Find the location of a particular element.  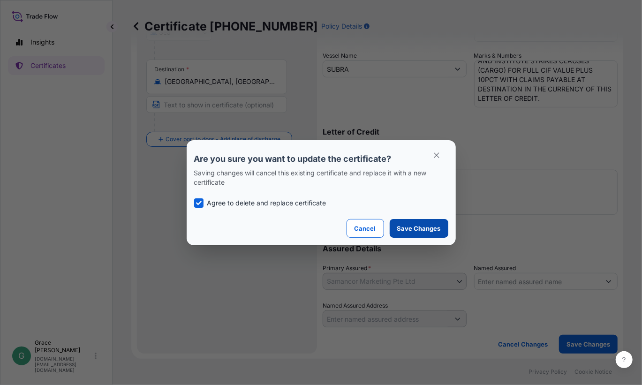

p: Save Changes is located at coordinates (419, 228).